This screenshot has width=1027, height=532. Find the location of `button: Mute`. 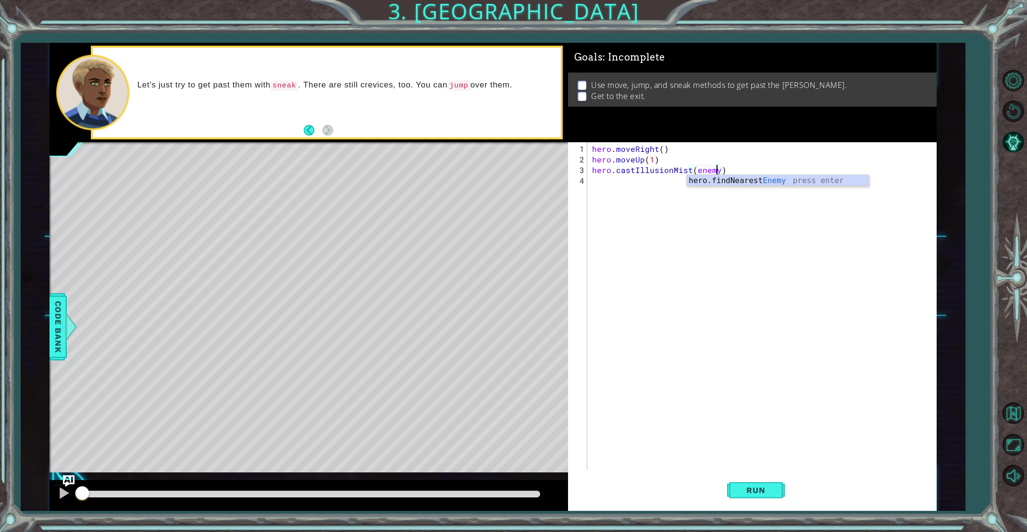

button: Mute is located at coordinates (1013, 475).